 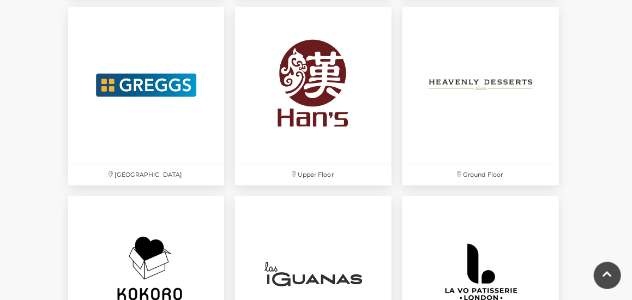 What do you see at coordinates (313, 96) in the screenshot?
I see `a: Upper Floor` at bounding box center [313, 96].